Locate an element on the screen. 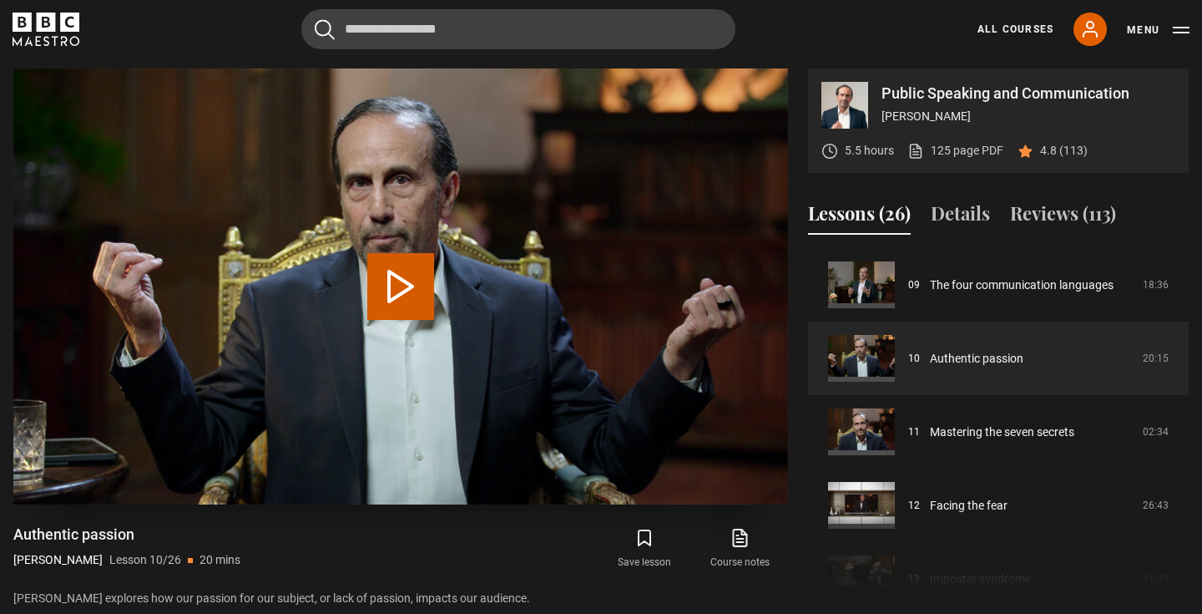  a: 125 page PDF is located at coordinates (955, 150).